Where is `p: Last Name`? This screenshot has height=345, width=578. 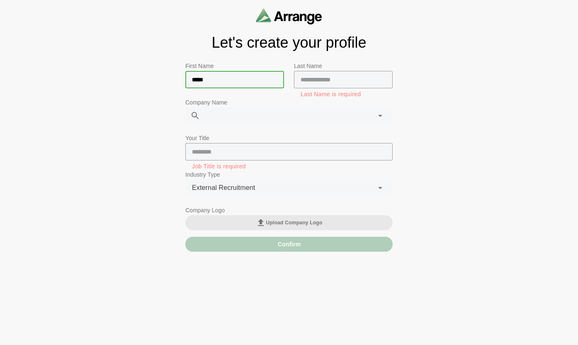
p: Last Name is located at coordinates (343, 66).